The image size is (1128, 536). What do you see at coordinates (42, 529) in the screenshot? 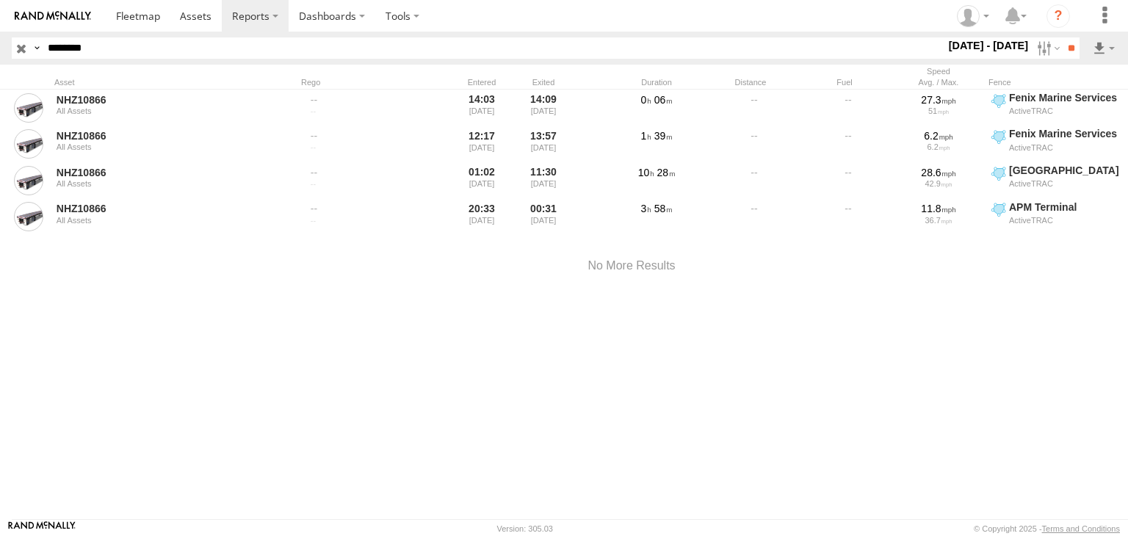
I see `a: Visit our Website` at bounding box center [42, 529].